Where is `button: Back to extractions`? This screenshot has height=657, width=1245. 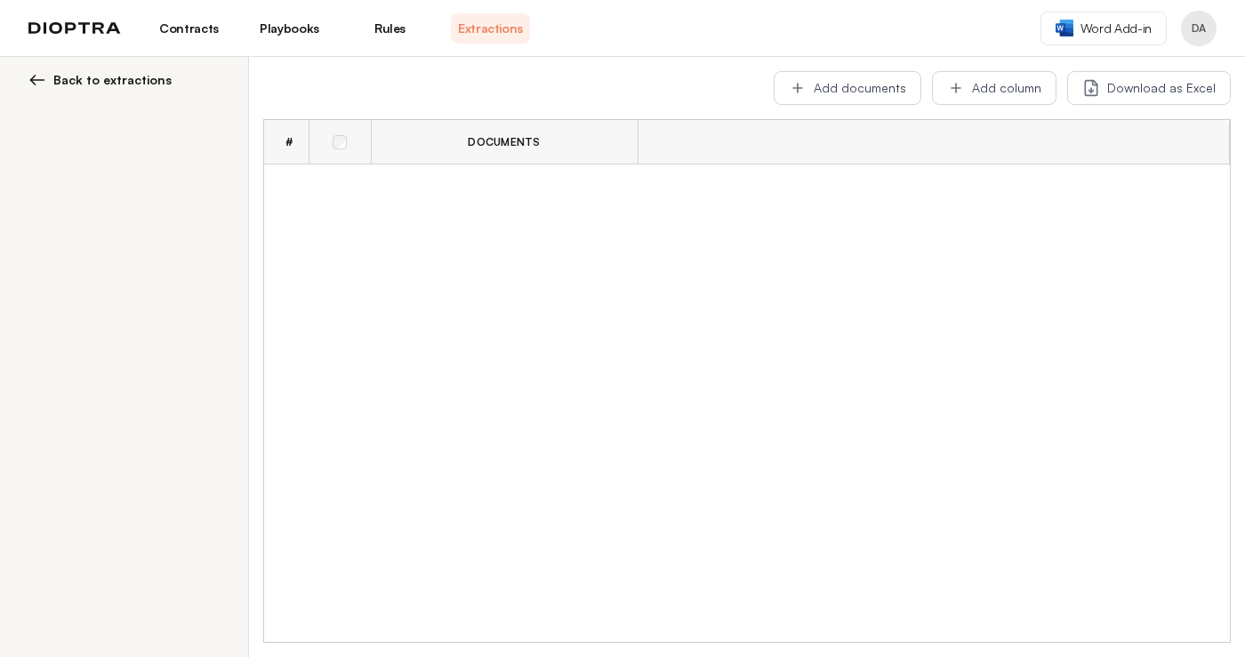
button: Back to extractions is located at coordinates (127, 80).